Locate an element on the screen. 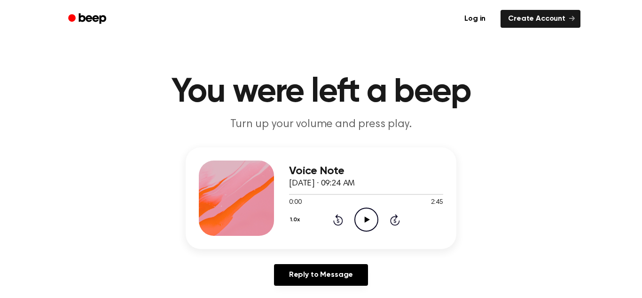 This screenshot has height=298, width=642. span: 0:00 is located at coordinates (295, 202).